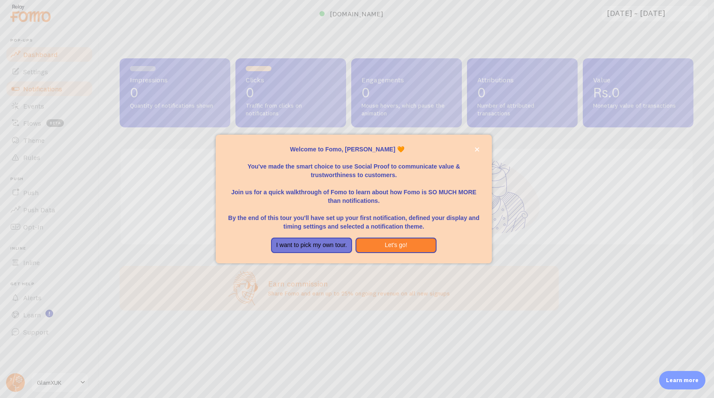  What do you see at coordinates (682, 380) in the screenshot?
I see `p: Learn more` at bounding box center [682, 380].